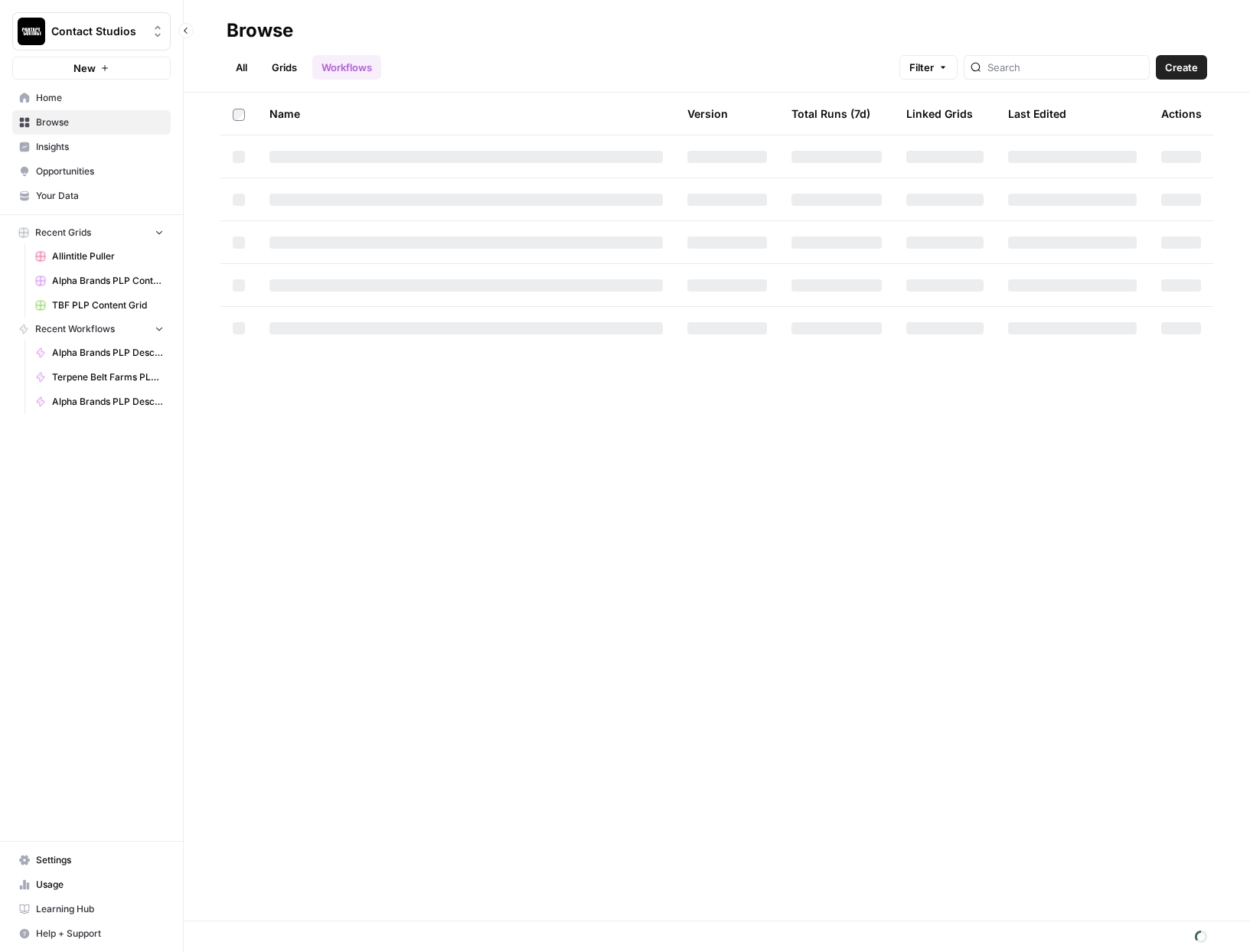 This screenshot has width=1250, height=952. What do you see at coordinates (99, 934) in the screenshot?
I see `span: Help + Support` at bounding box center [99, 934].